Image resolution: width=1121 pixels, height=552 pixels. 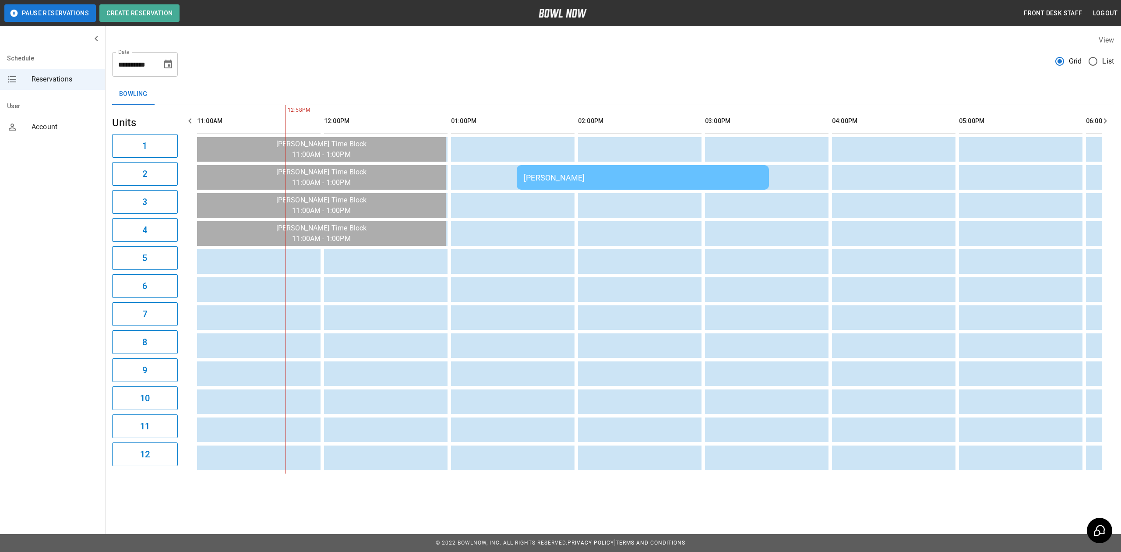 I want to click on h5: Units, so click(x=145, y=123).